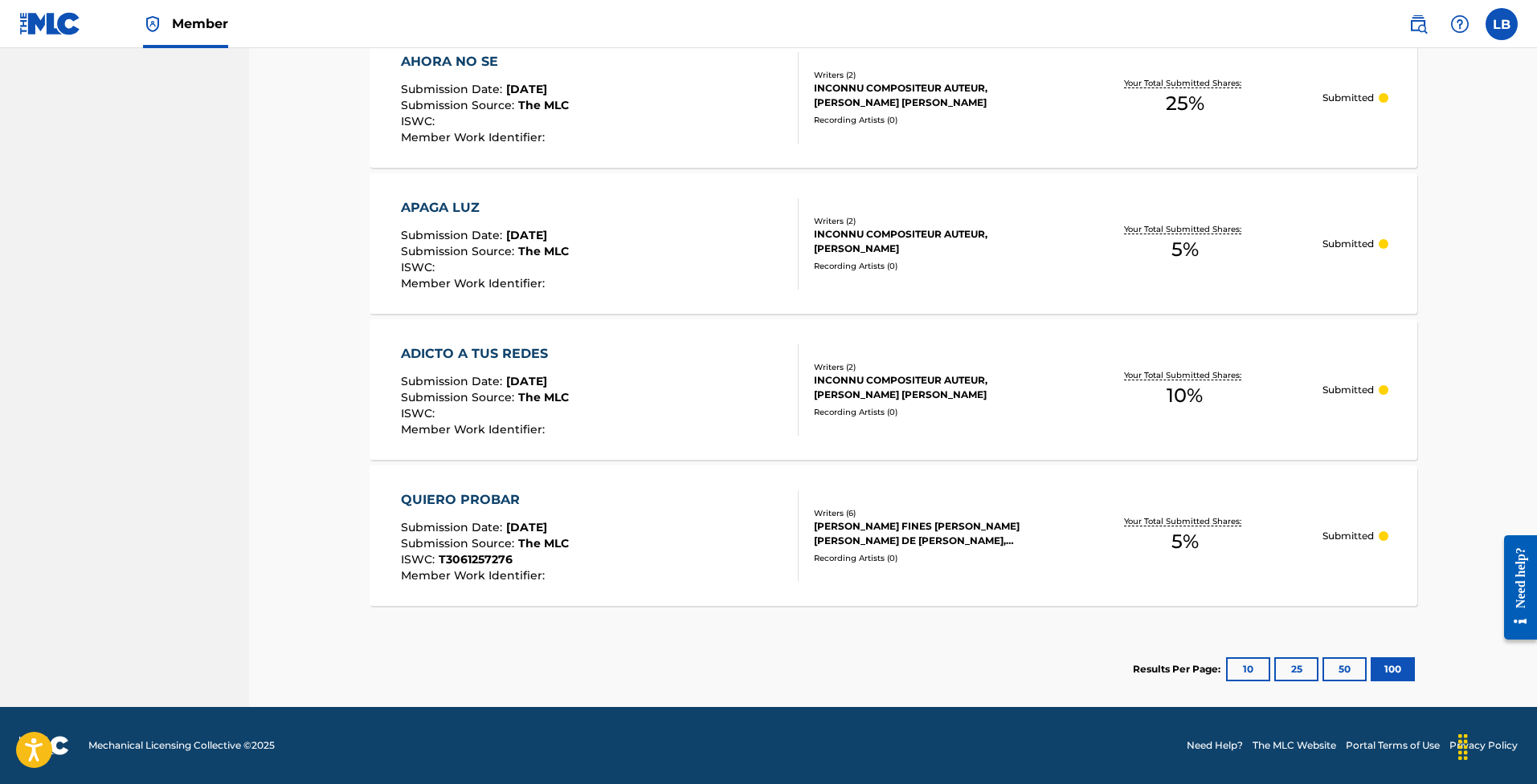 This screenshot has width=1537, height=784. Describe the element at coordinates (1294, 746) in the screenshot. I see `a: The MLC Website` at that location.